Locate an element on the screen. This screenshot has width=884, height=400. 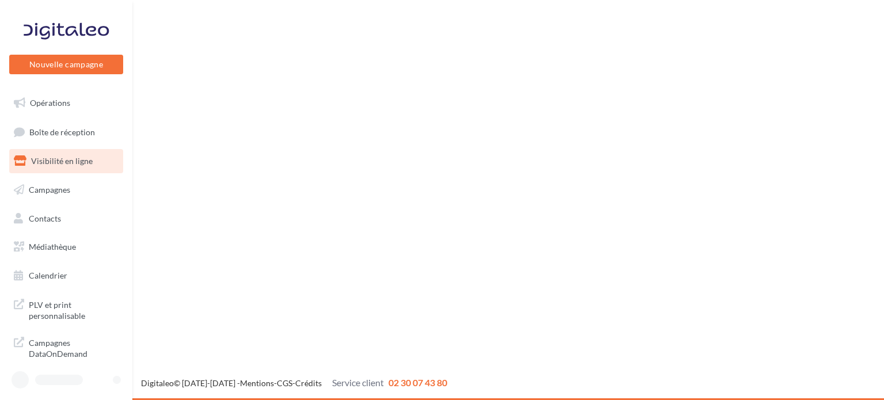
span: Boîte de réception is located at coordinates (62, 131).